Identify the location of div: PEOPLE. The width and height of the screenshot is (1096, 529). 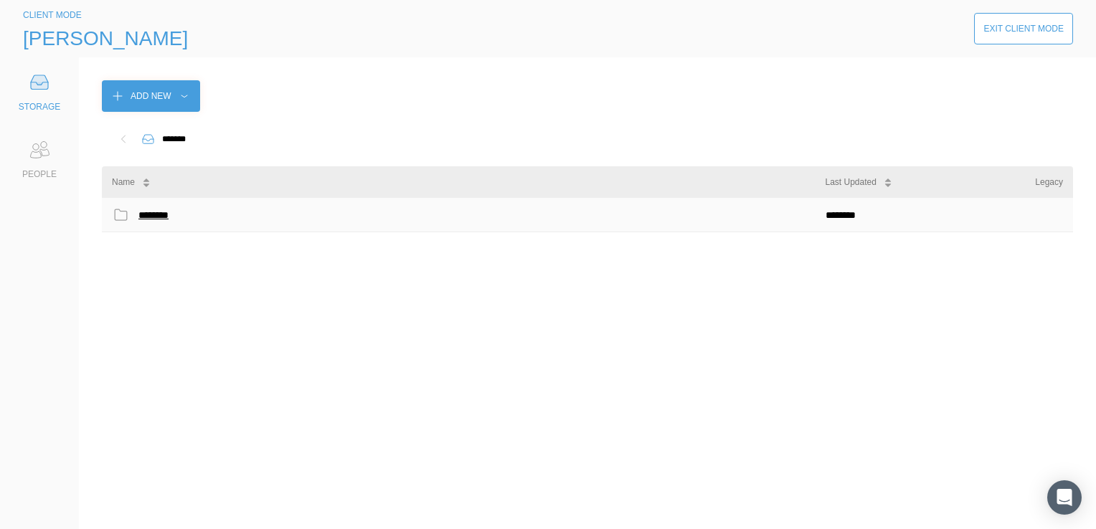
(39, 174).